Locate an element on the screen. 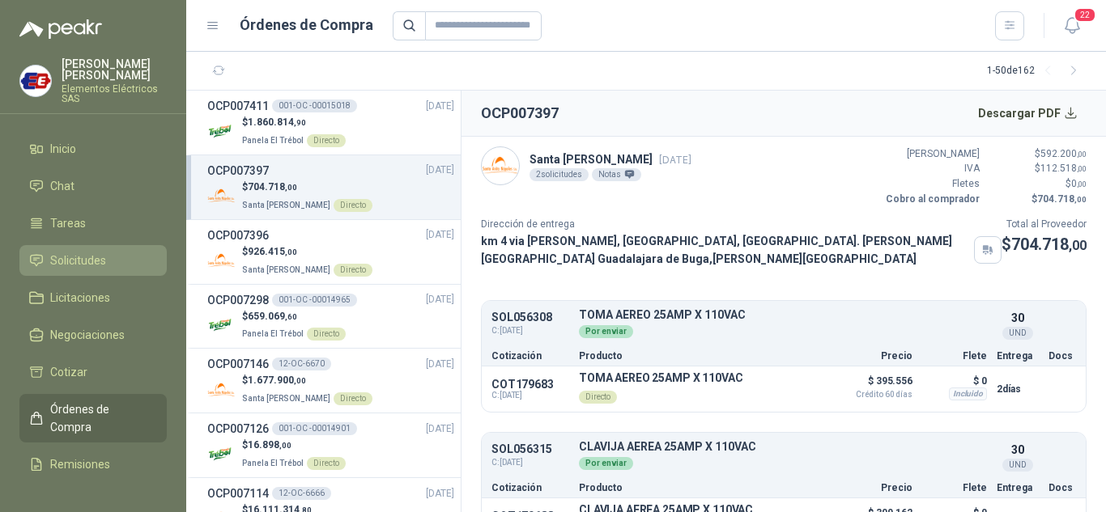  p: Total al Proveedor is located at coordinates (1043, 224).